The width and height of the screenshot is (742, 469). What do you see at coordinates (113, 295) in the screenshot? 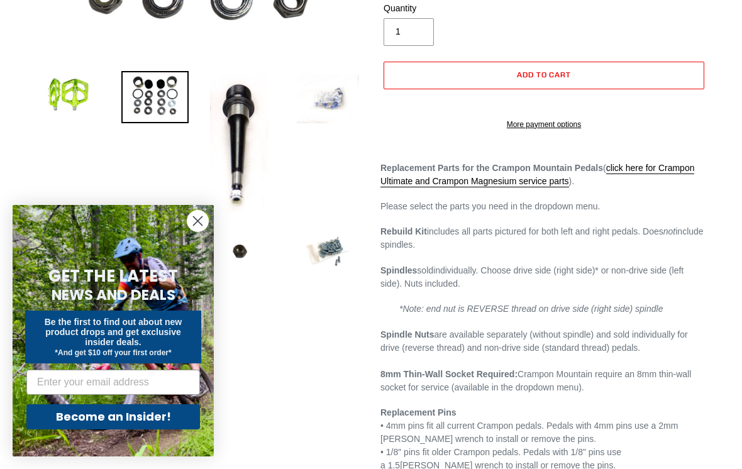
I see `span: NEWS AND DEALS` at bounding box center [113, 295].